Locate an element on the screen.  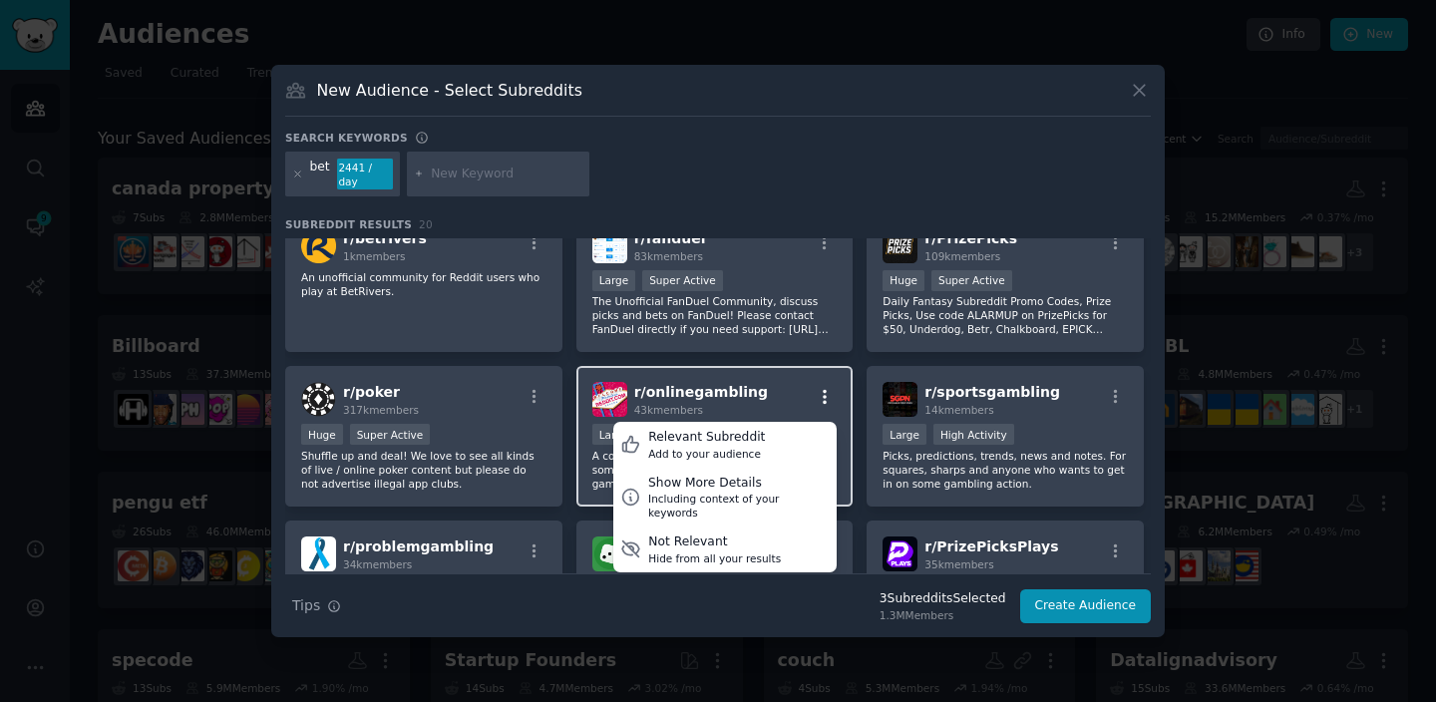
img: betrivers is located at coordinates (318, 245).